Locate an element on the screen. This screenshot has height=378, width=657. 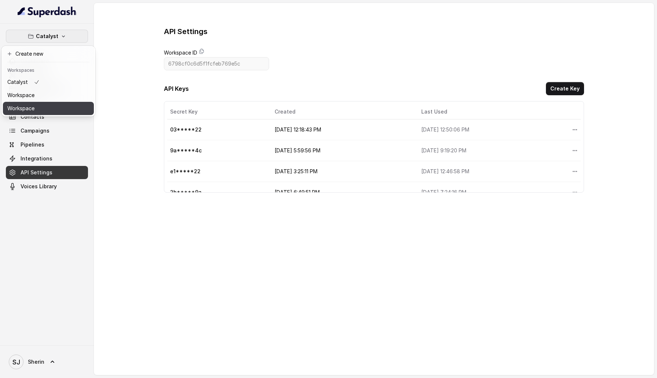
button: Catalyst is located at coordinates (47, 36).